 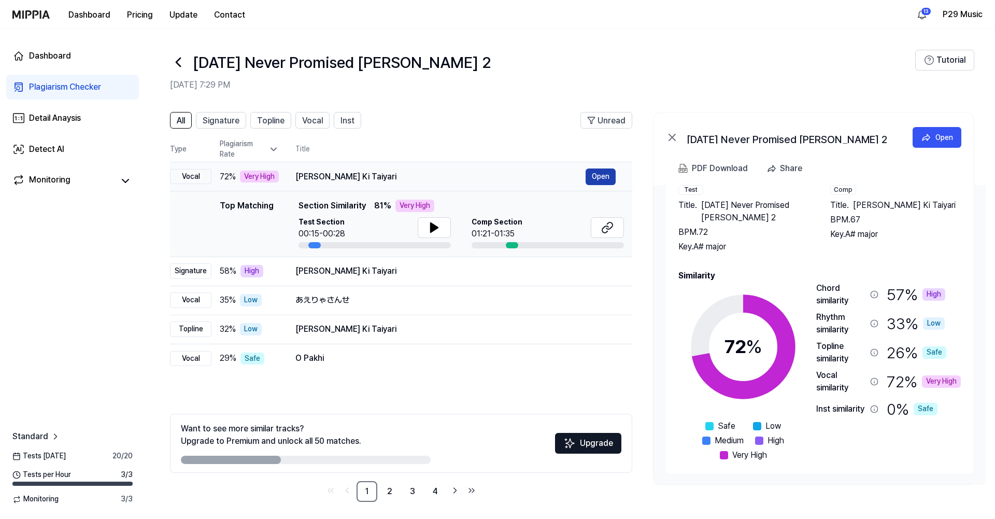 I want to click on div: Topline similarity, so click(x=841, y=352).